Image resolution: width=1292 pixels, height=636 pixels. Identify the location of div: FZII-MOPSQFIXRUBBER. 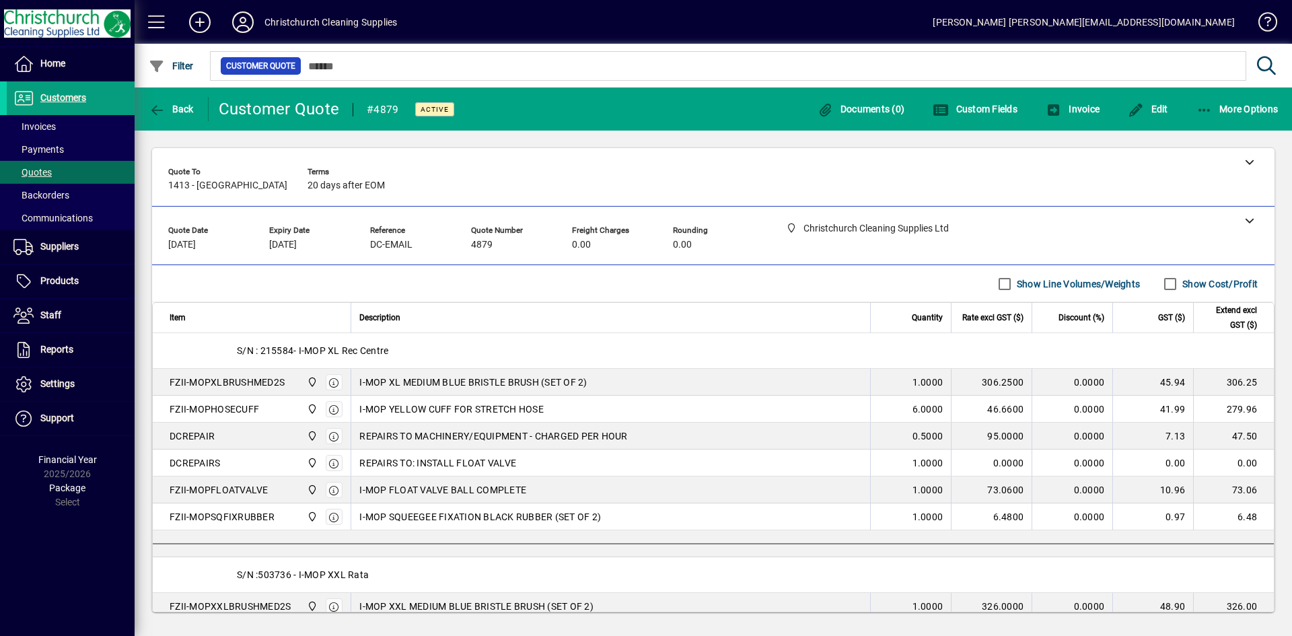
(222, 517).